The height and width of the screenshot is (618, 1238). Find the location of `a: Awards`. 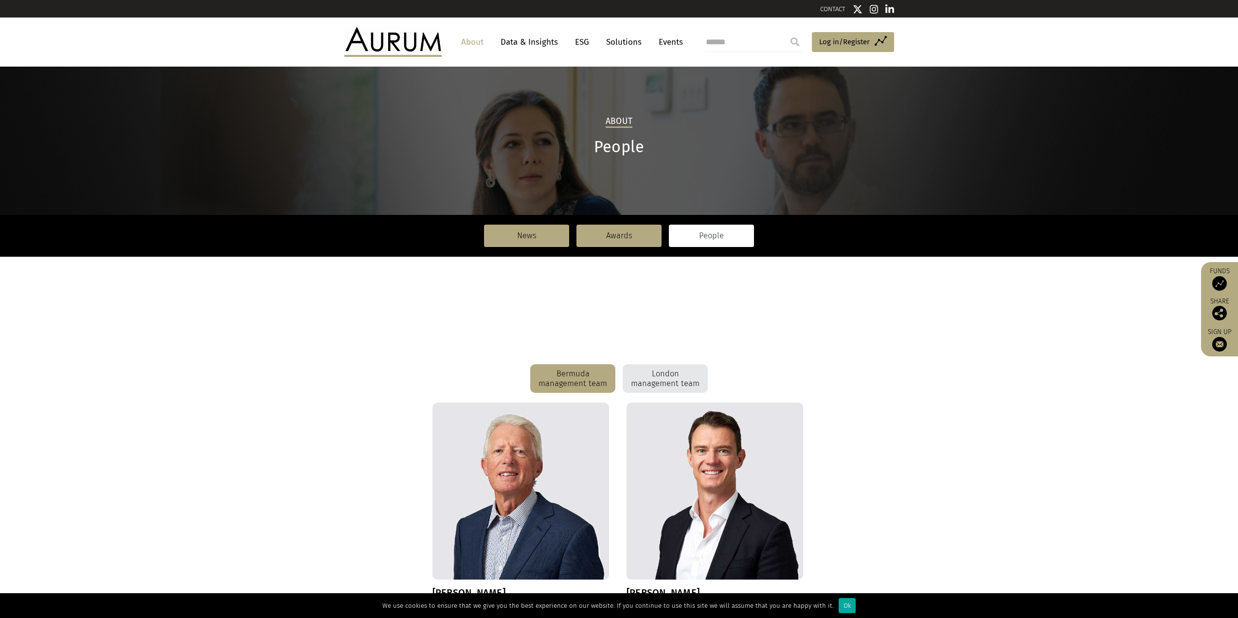

a: Awards is located at coordinates (619, 236).